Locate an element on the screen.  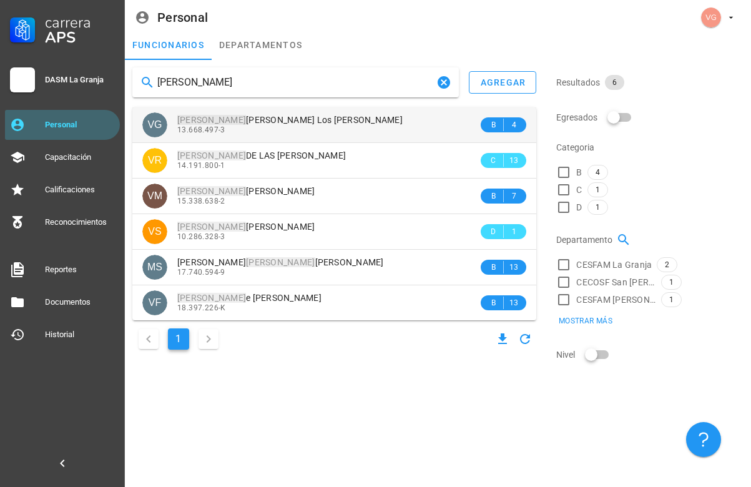
div: Resultados is located at coordinates (650, 82).